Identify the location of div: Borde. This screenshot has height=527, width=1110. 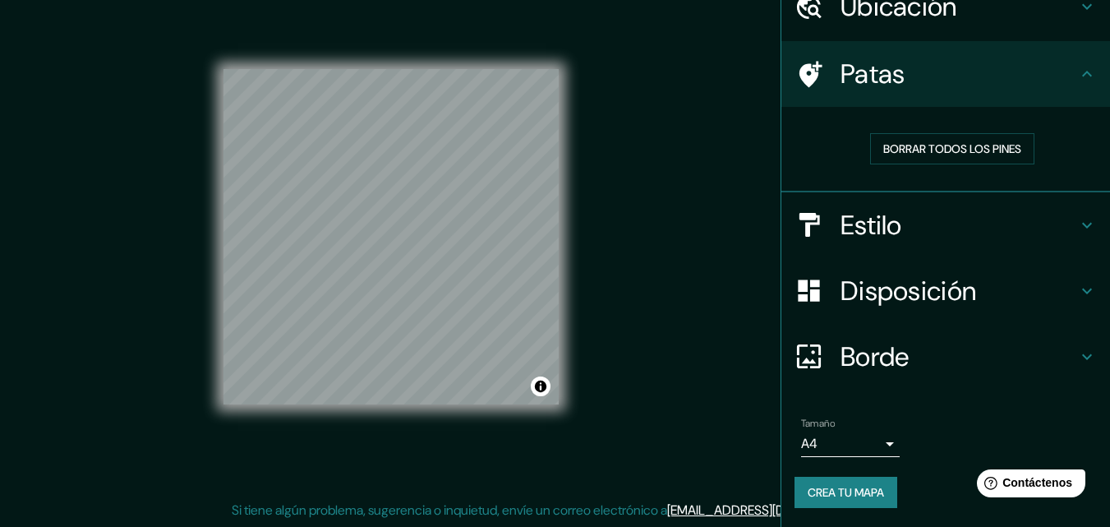
(946, 357).